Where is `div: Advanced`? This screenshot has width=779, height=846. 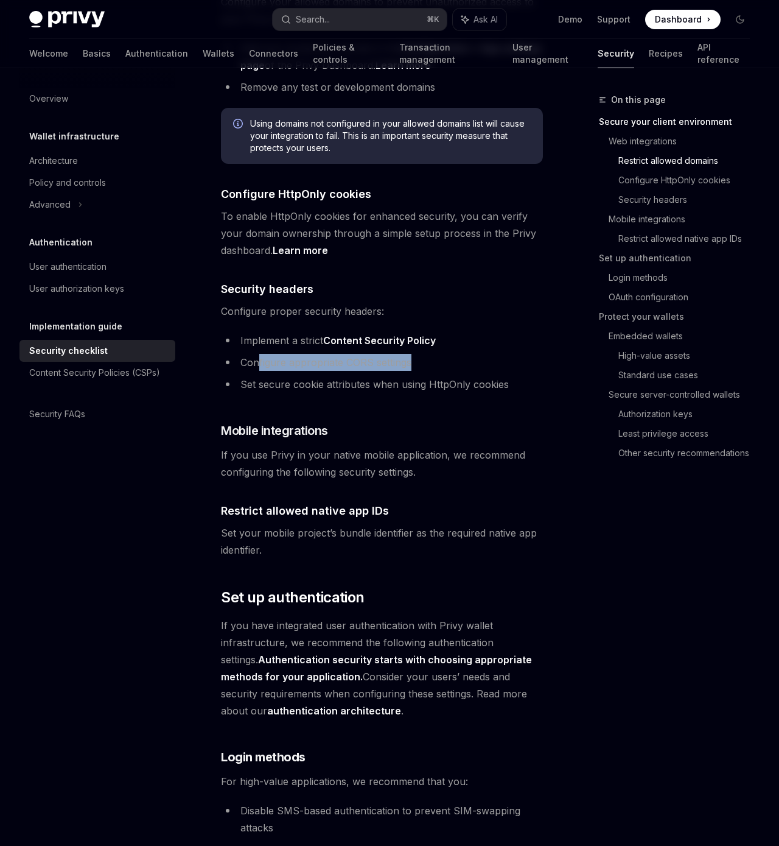
div: Advanced is located at coordinates (50, 205).